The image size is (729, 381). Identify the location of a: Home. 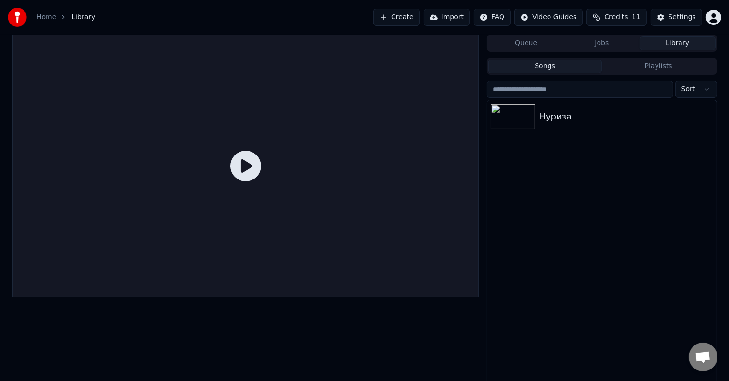
(46, 17).